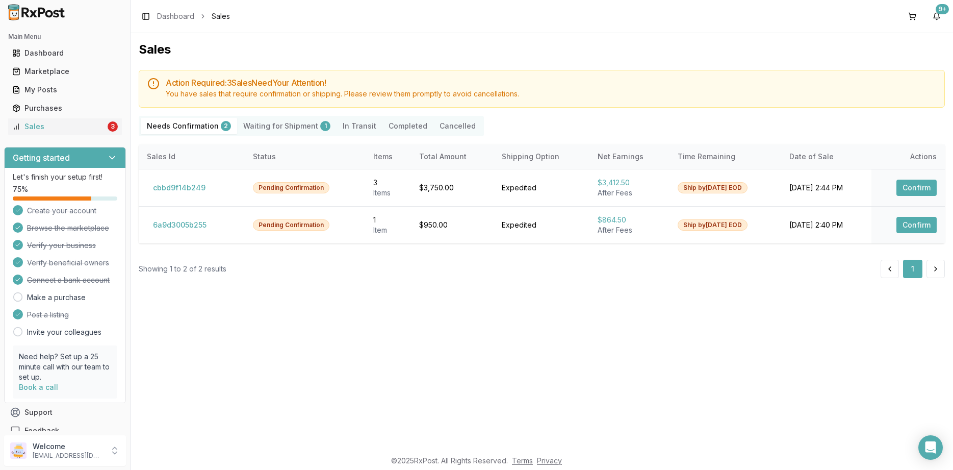  What do you see at coordinates (65, 108) in the screenshot?
I see `button: Purchases` at bounding box center [65, 108].